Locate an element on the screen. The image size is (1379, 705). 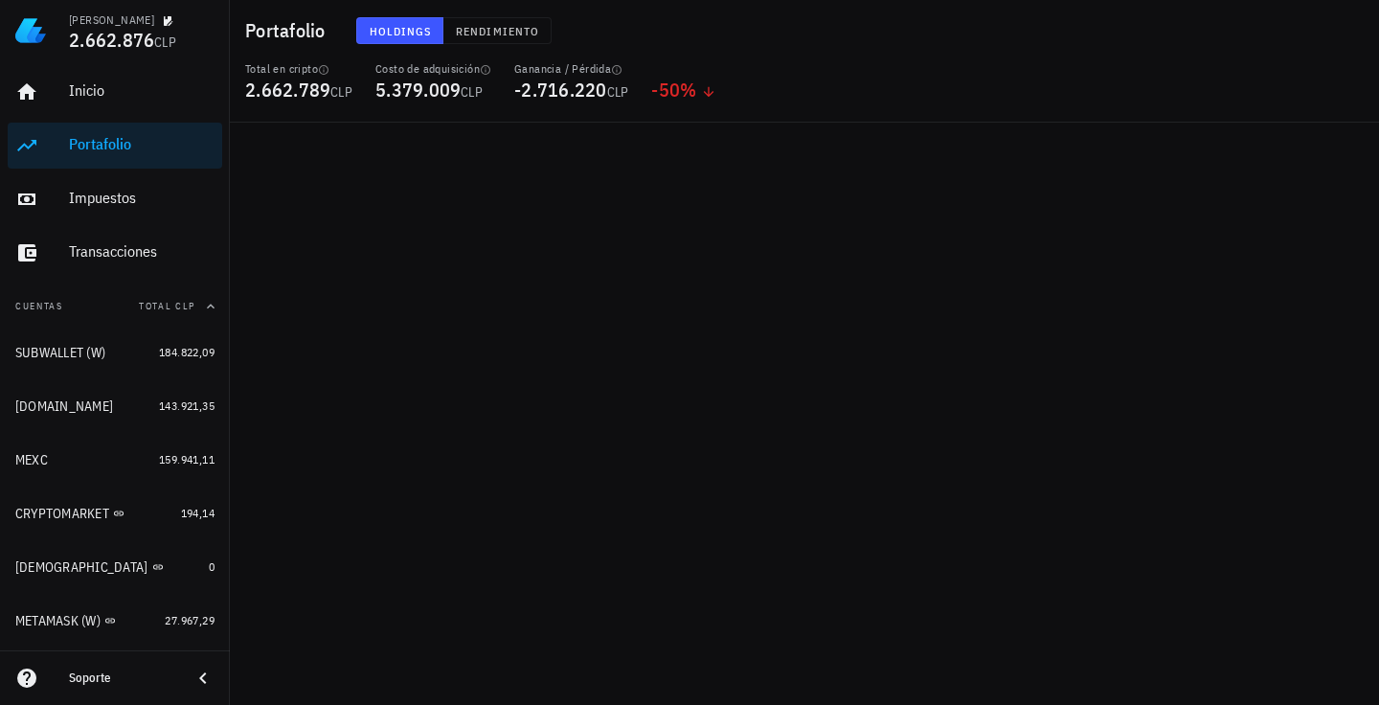
div: Portafolio is located at coordinates (142, 144).